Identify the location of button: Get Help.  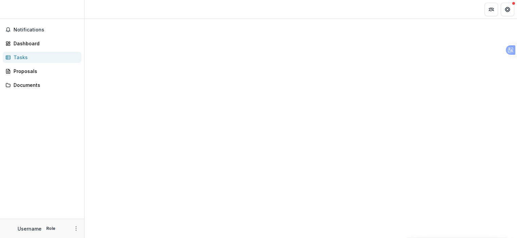
(508, 9).